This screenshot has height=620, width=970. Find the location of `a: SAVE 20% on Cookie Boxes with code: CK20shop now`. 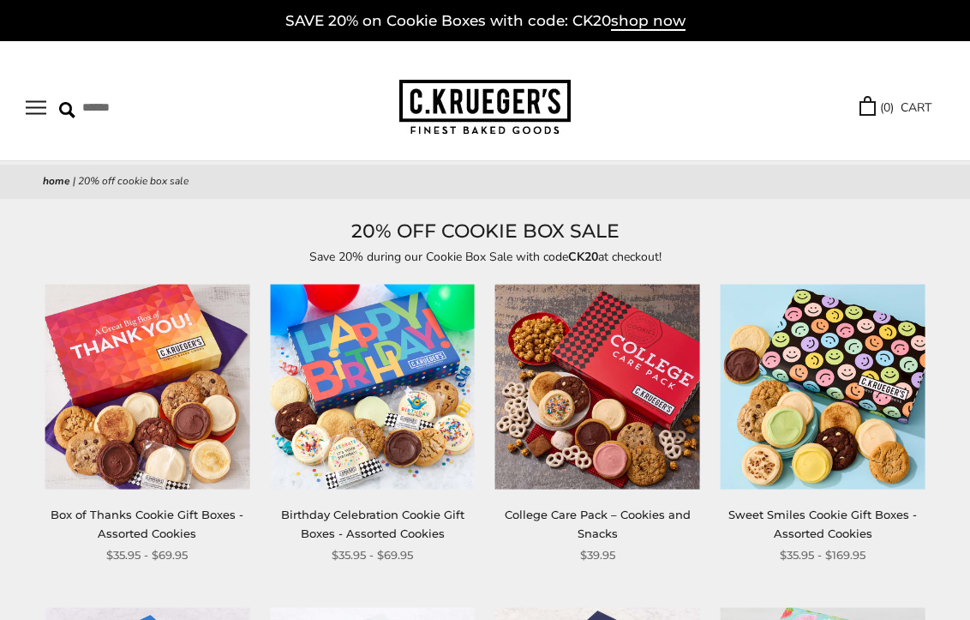

a: SAVE 20% on Cookie Boxes with code: CK20shop now is located at coordinates (485, 21).